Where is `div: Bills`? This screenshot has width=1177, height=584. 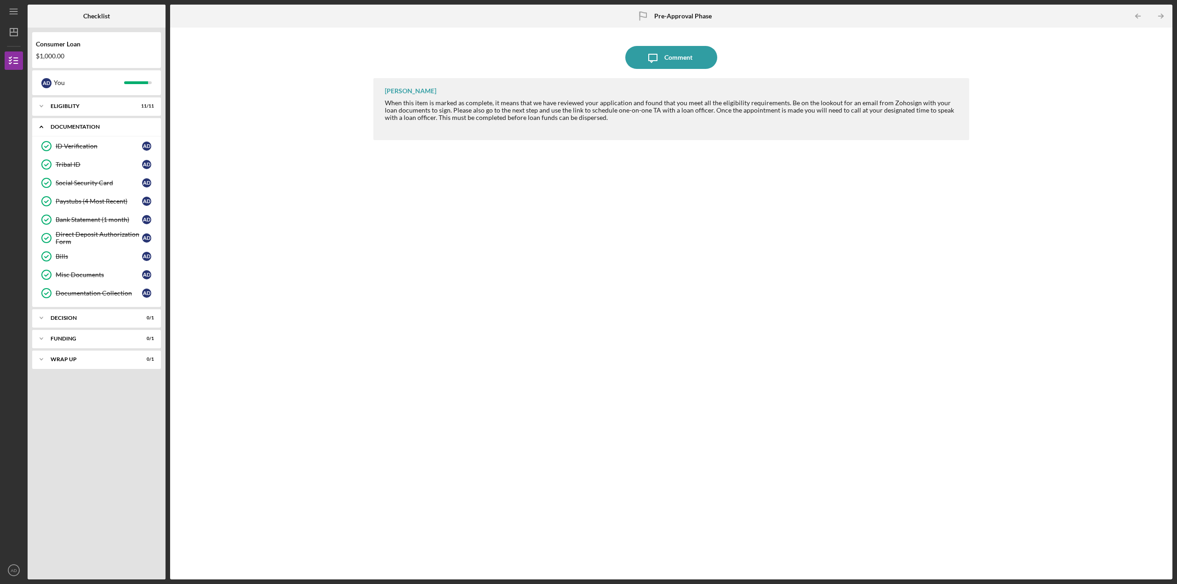
div: Bills is located at coordinates (99, 256).